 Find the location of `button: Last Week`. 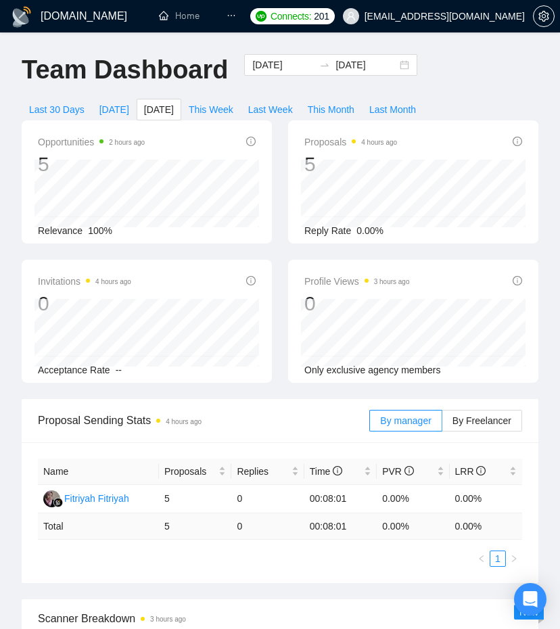

button: Last Week is located at coordinates (271, 110).